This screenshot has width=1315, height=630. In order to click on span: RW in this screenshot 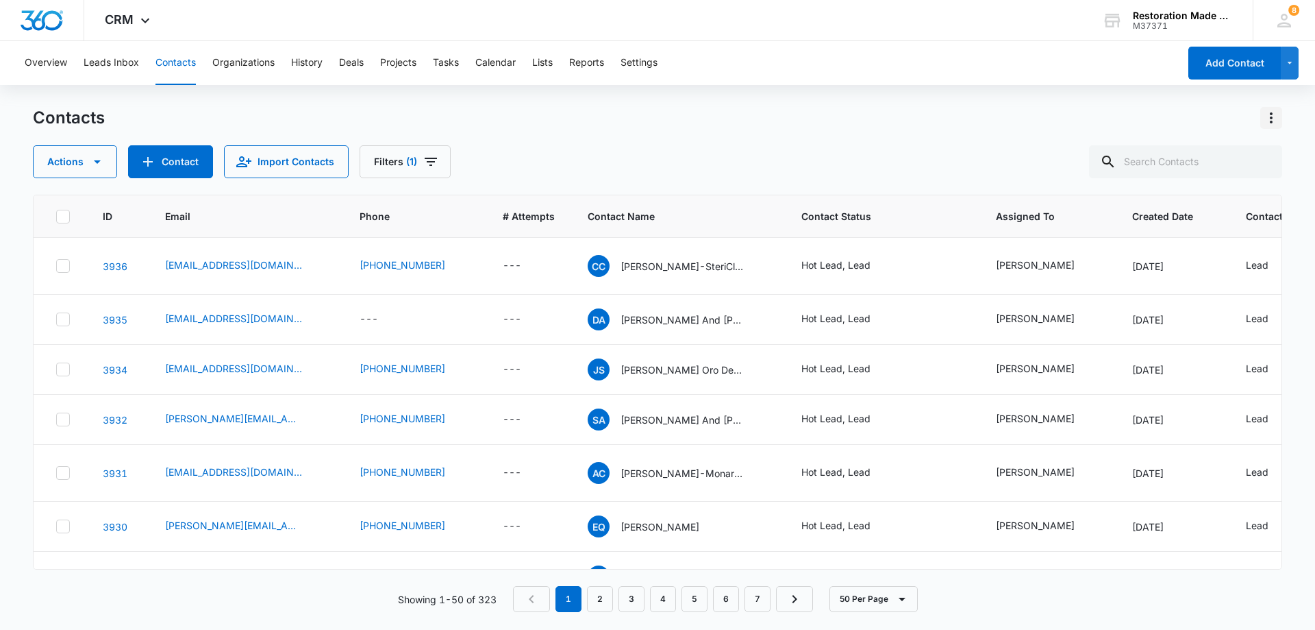, I will do `click(599, 576)`.